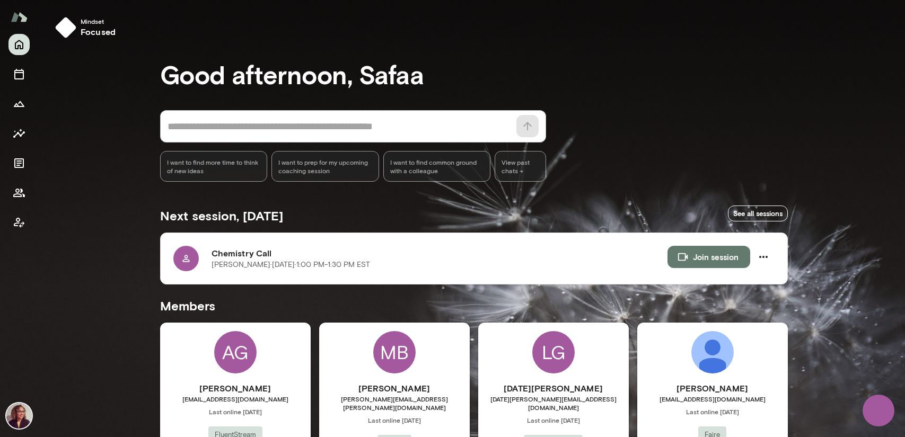  What do you see at coordinates (19, 74) in the screenshot?
I see `button: Sessions` at bounding box center [19, 74].